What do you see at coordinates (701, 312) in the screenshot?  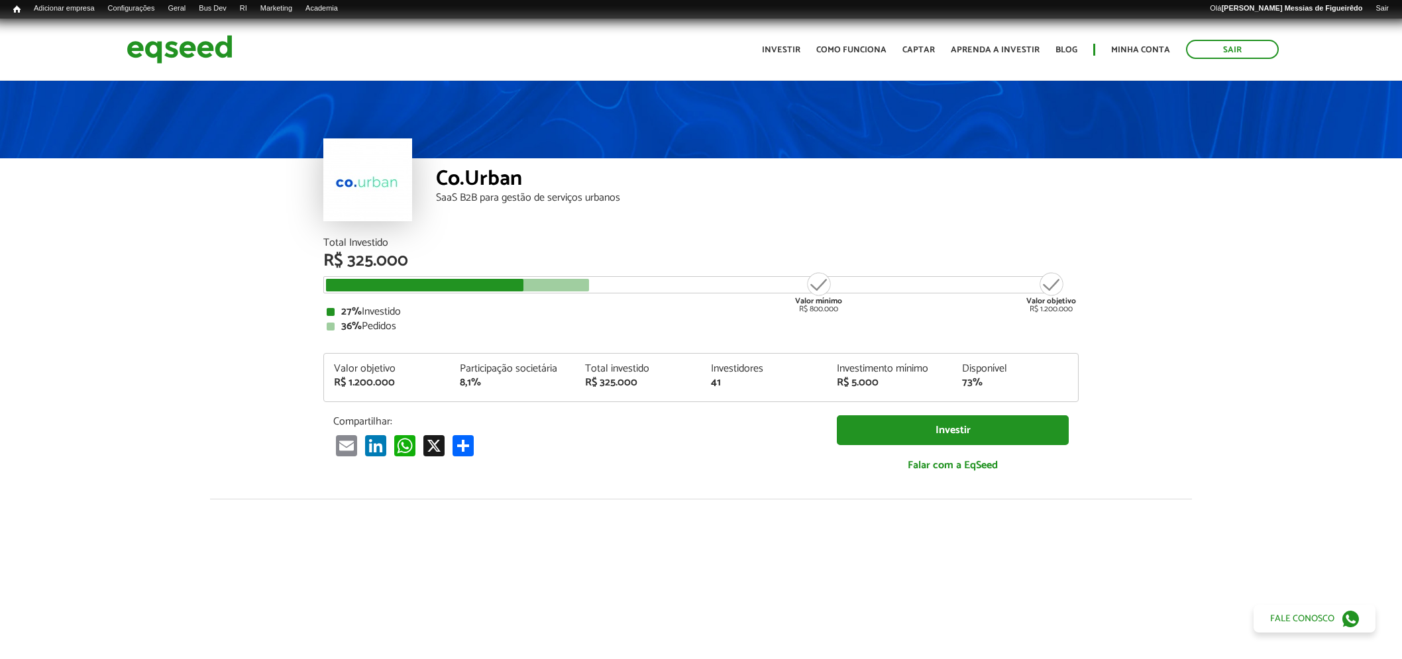 I see `div: Investido` at bounding box center [701, 312].